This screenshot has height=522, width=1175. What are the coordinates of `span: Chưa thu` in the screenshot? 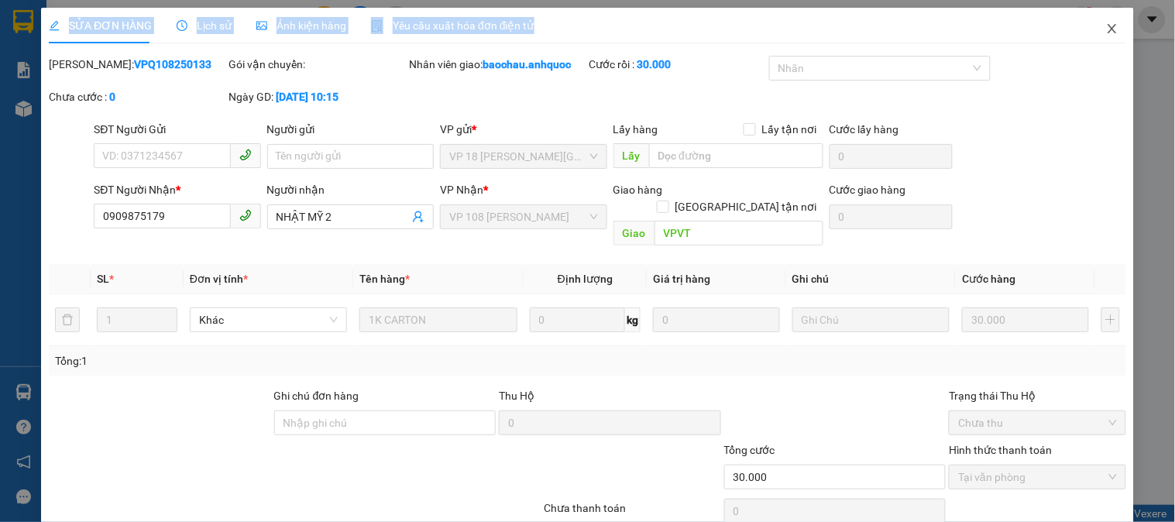 It's located at (1037, 423).